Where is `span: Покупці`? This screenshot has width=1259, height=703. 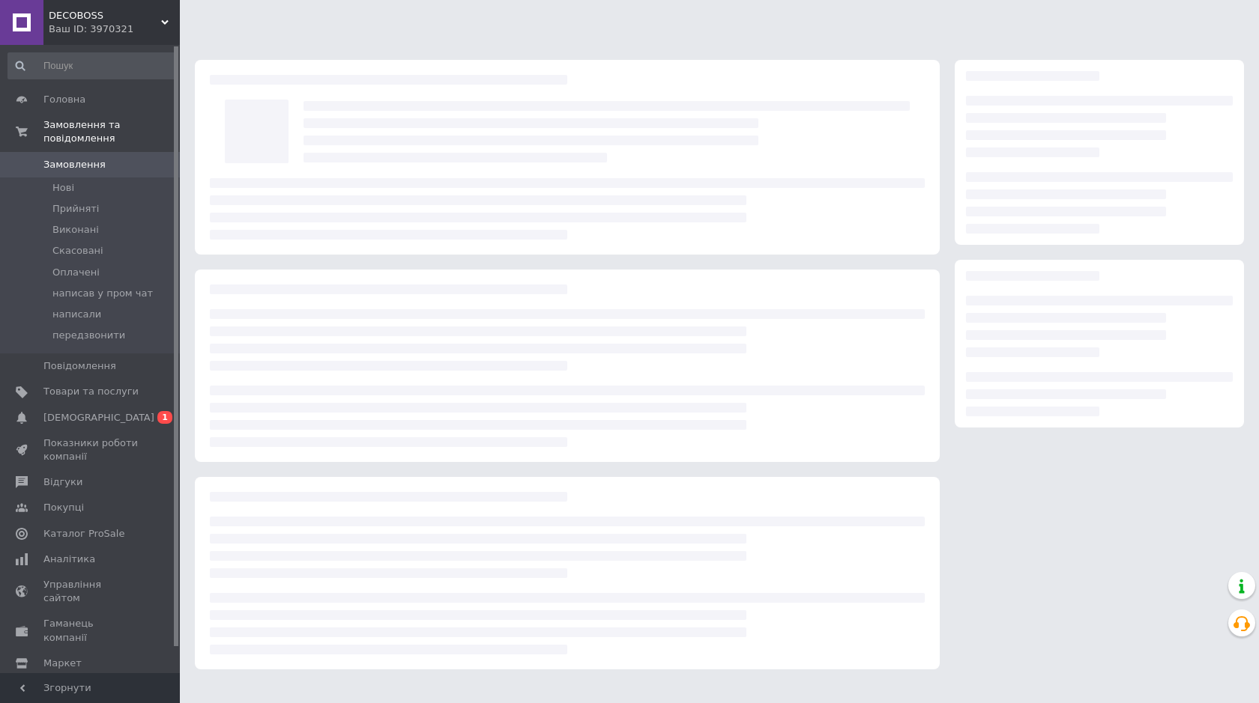
span: Покупці is located at coordinates (64, 508).